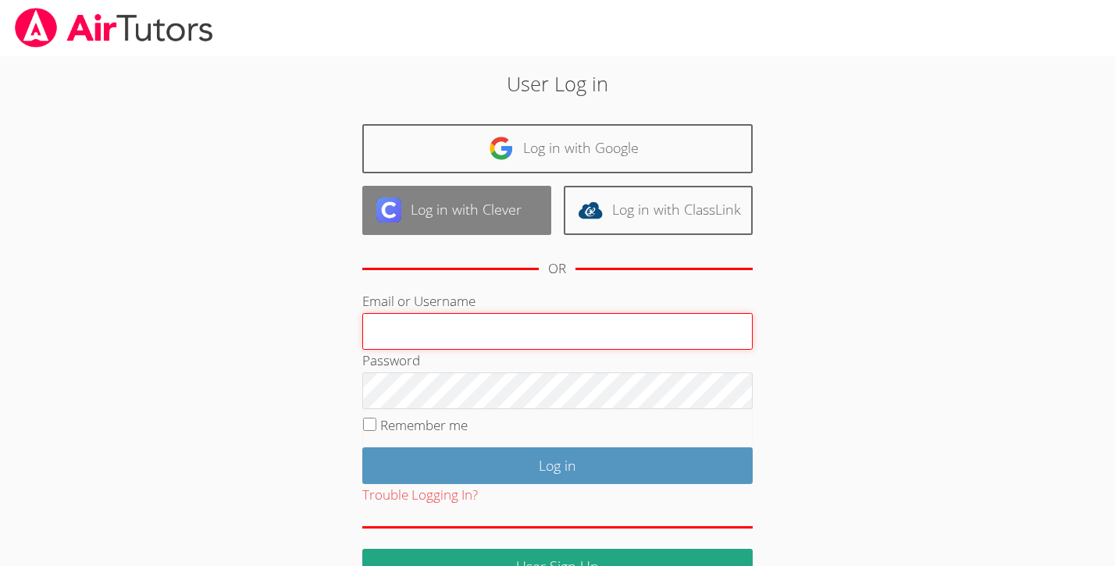 The width and height of the screenshot is (1115, 566). Describe the element at coordinates (501, 148) in the screenshot. I see `img: google-logo-50288ca7cdecda66e5e0955fdab243c47b7ad437acaf1139b6f446037453330a.svg` at that location.